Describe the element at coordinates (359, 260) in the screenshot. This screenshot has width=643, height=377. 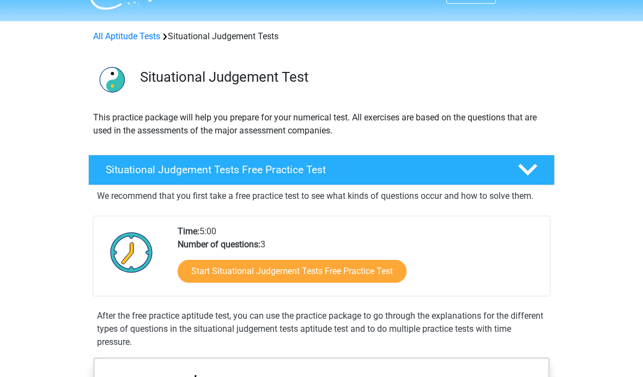
I see `div: 5:00 3` at that location.